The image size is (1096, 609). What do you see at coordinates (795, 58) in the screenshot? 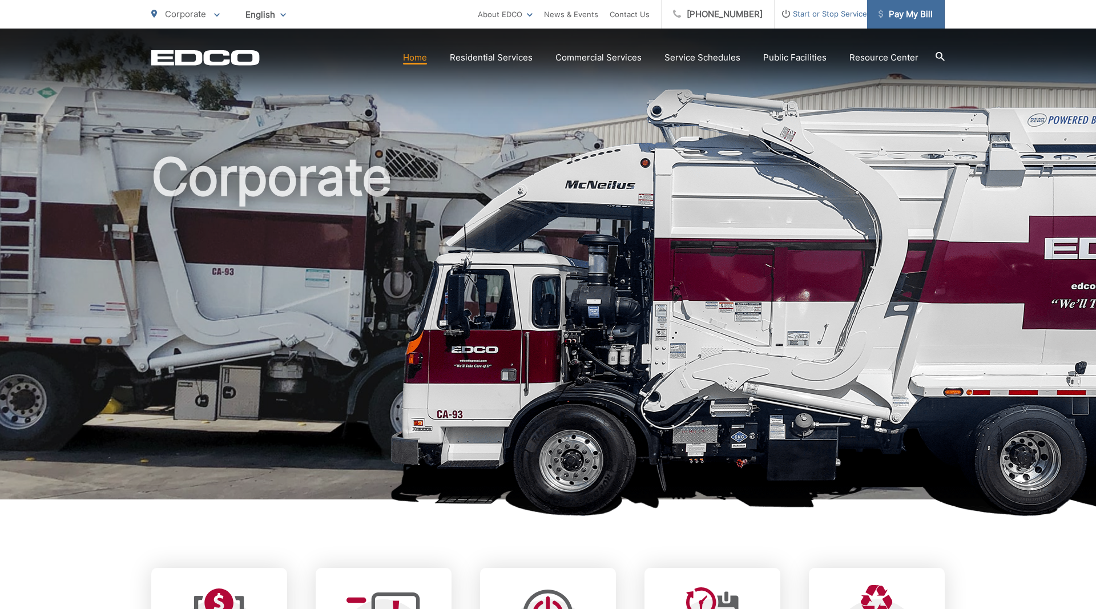
I see `a: Public Facilities` at bounding box center [795, 58].